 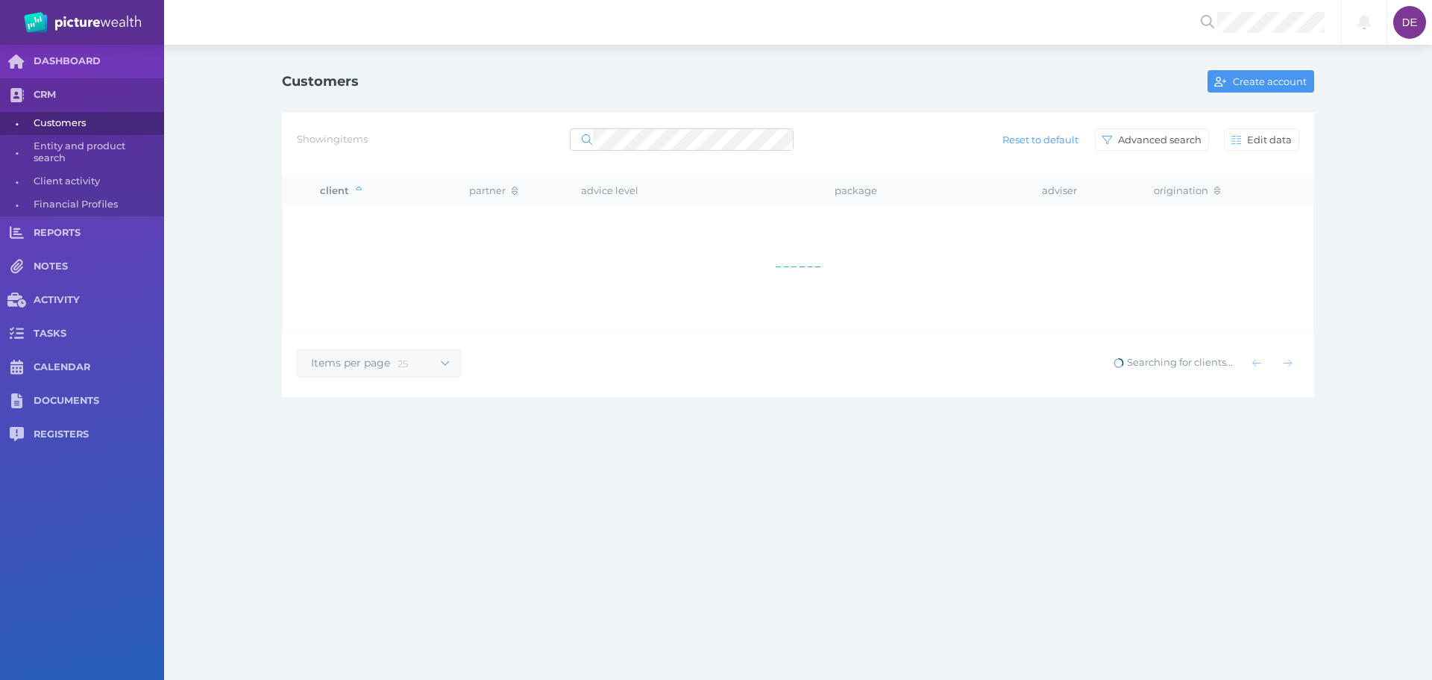 What do you see at coordinates (98, 300) in the screenshot?
I see `span: ACTIVITY` at bounding box center [98, 300].